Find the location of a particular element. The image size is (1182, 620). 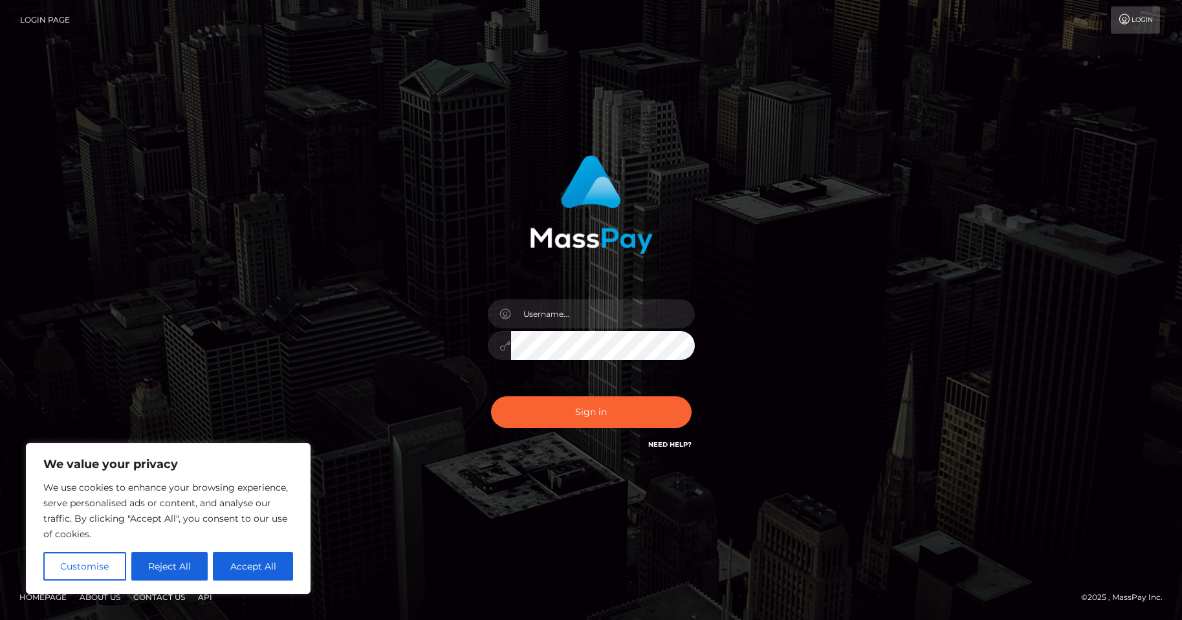

button: Reject All is located at coordinates (169, 567).